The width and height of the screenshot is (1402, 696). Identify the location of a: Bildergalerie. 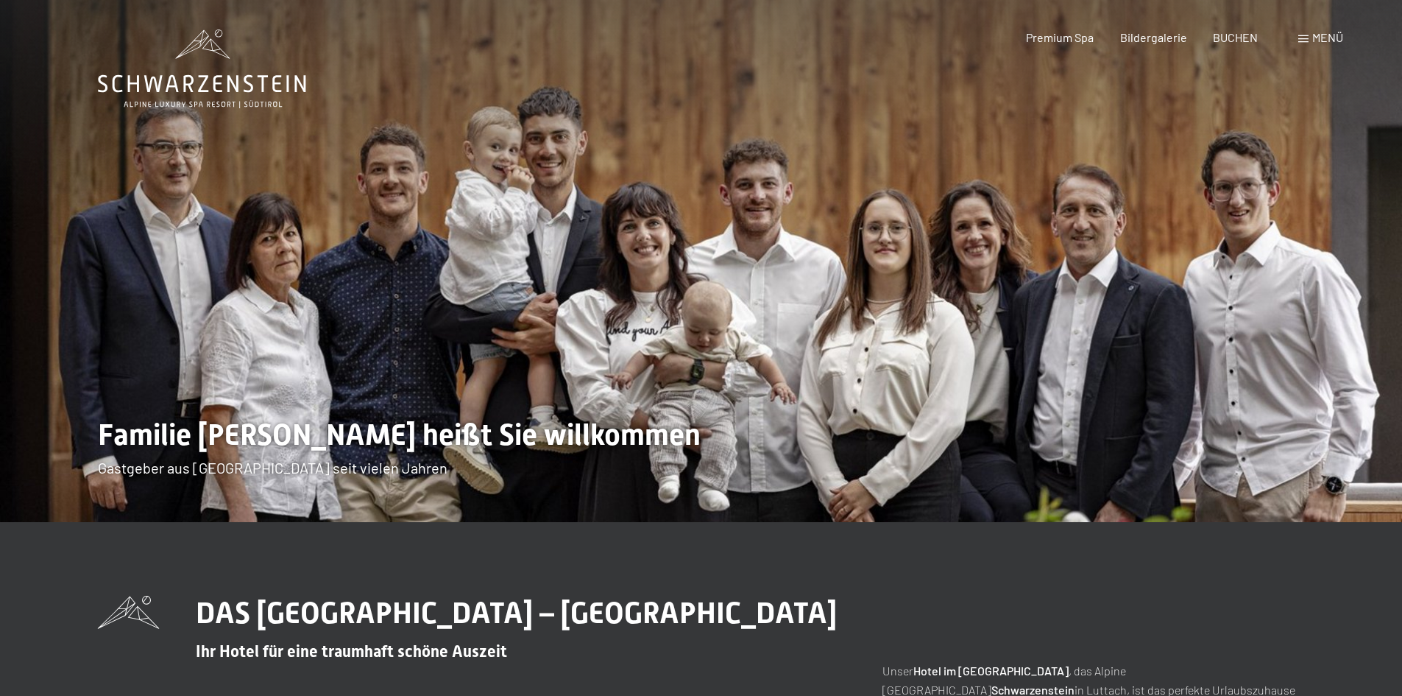
(1153, 37).